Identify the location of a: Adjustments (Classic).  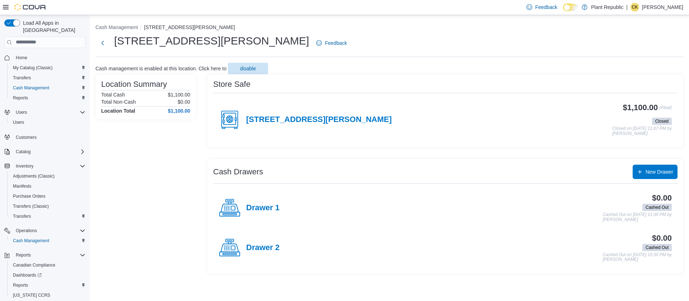
(34, 176).